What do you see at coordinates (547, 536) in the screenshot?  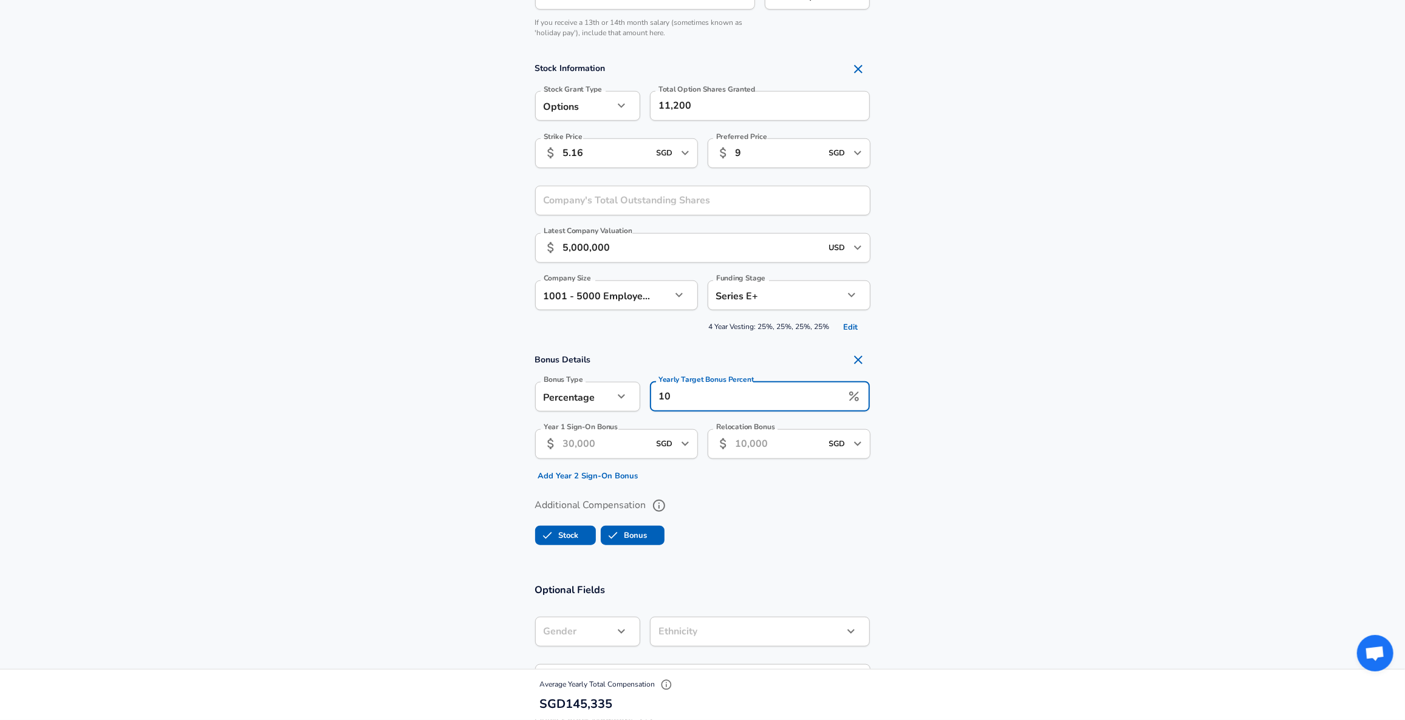 I see `span: Stock` at bounding box center [547, 536].